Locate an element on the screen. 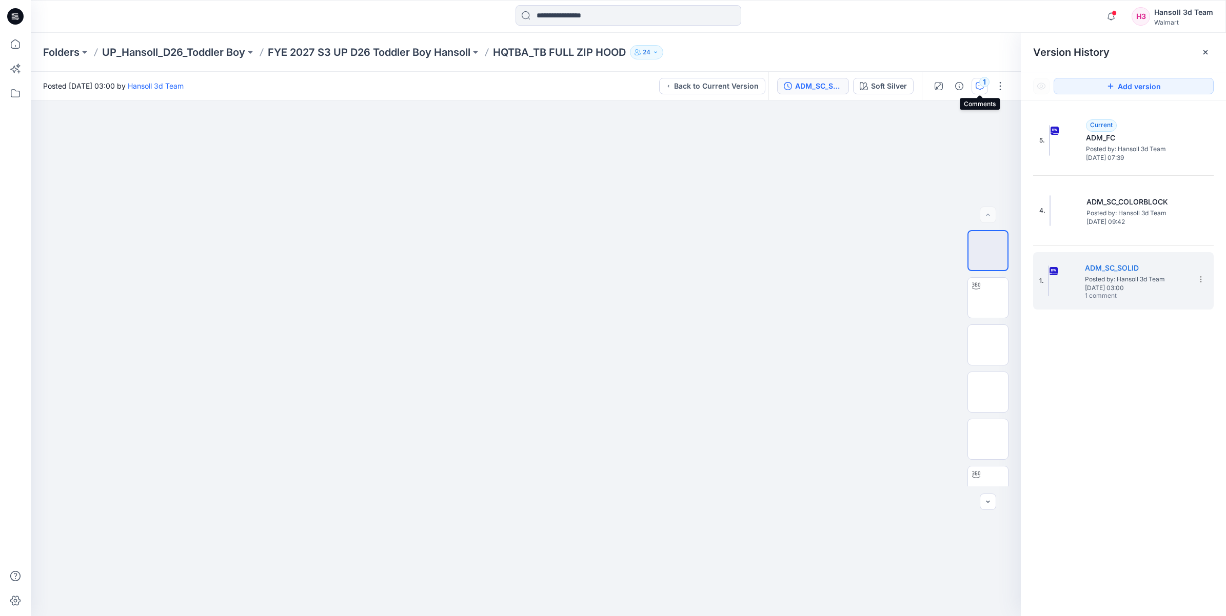 This screenshot has width=1226, height=616. a: Folders is located at coordinates (61, 52).